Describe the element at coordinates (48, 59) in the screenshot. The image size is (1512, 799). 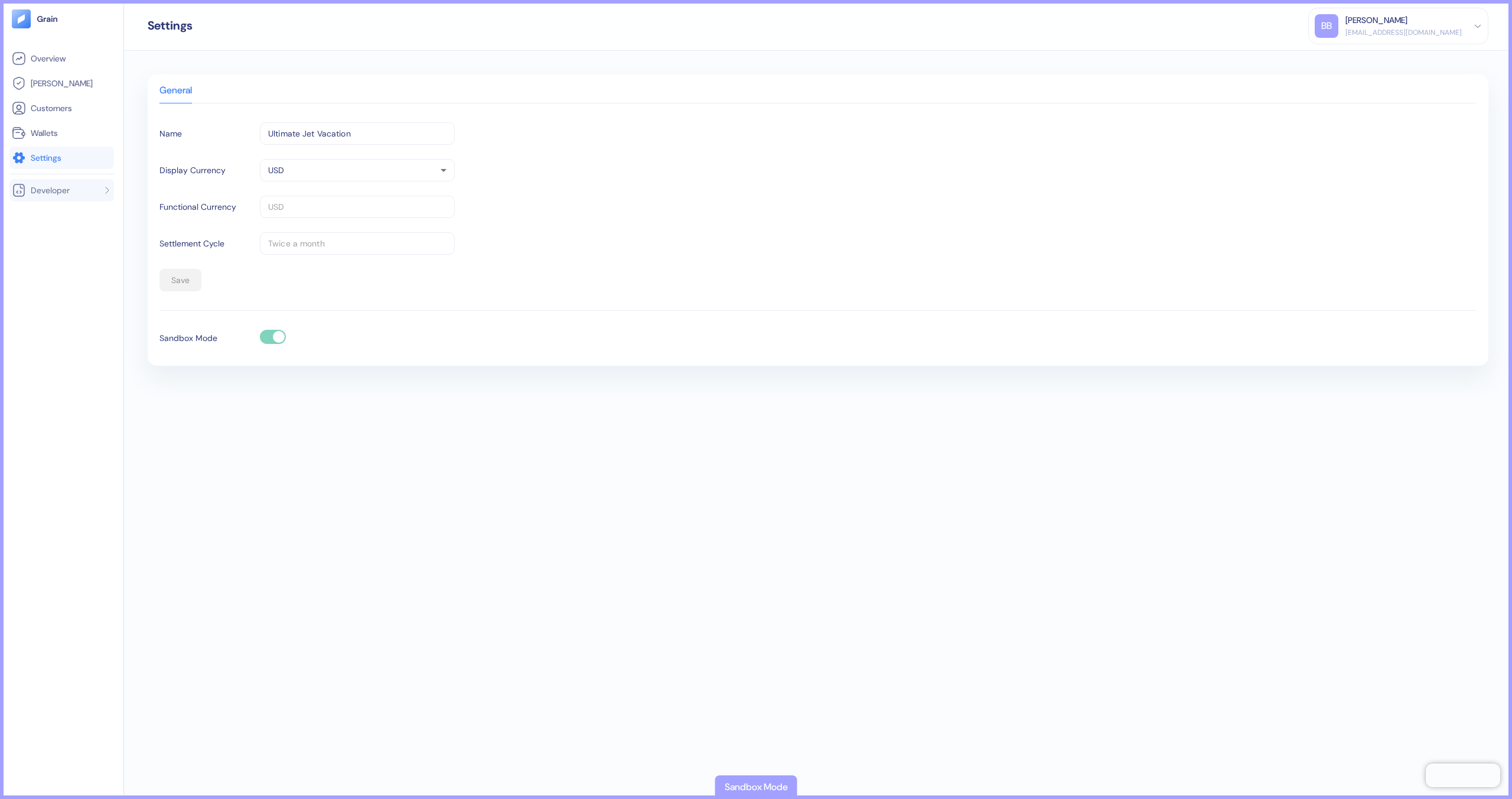
I see `span: Overview` at that location.